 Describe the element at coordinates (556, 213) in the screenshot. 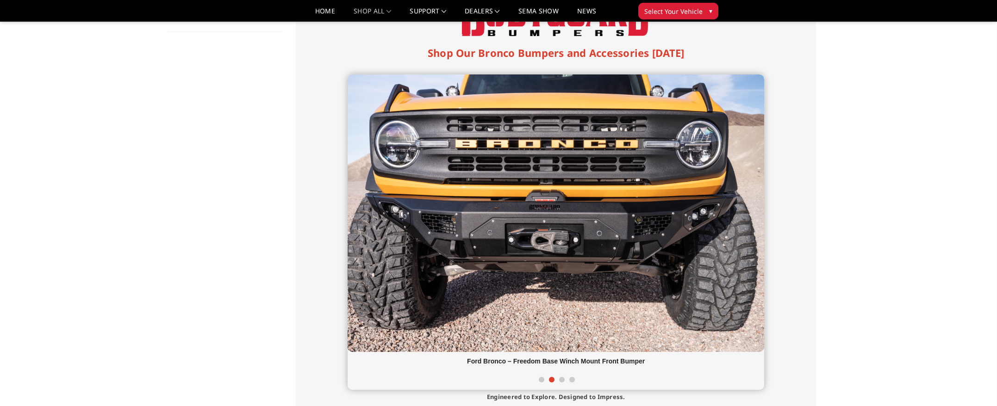

I see `img: Bronco Slide 2` at that location.